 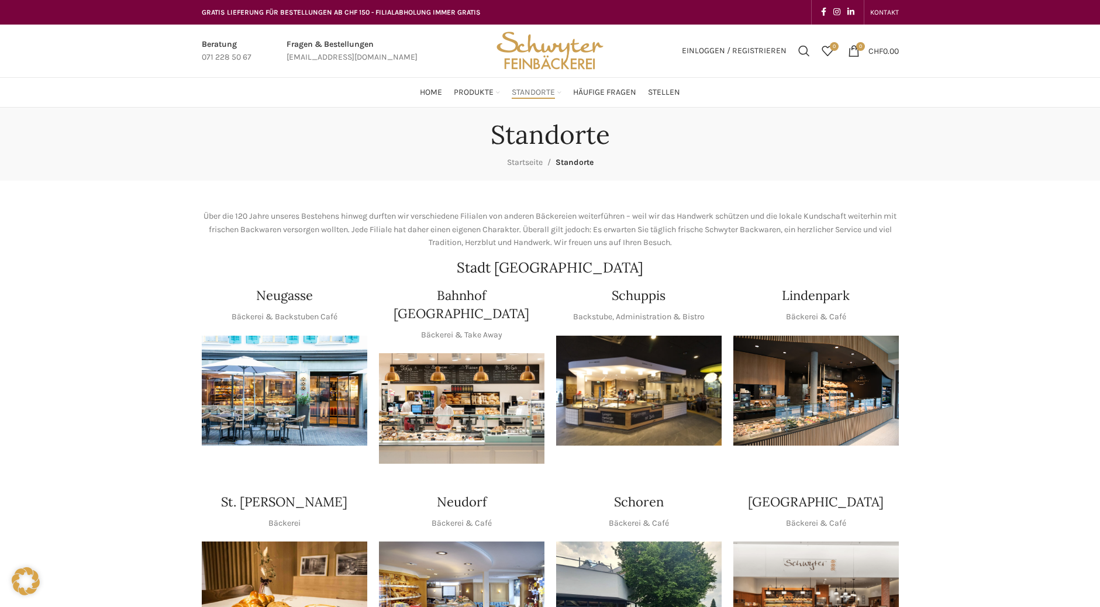 What do you see at coordinates (804, 51) in the screenshot?
I see `div: Suchen` at bounding box center [804, 51].